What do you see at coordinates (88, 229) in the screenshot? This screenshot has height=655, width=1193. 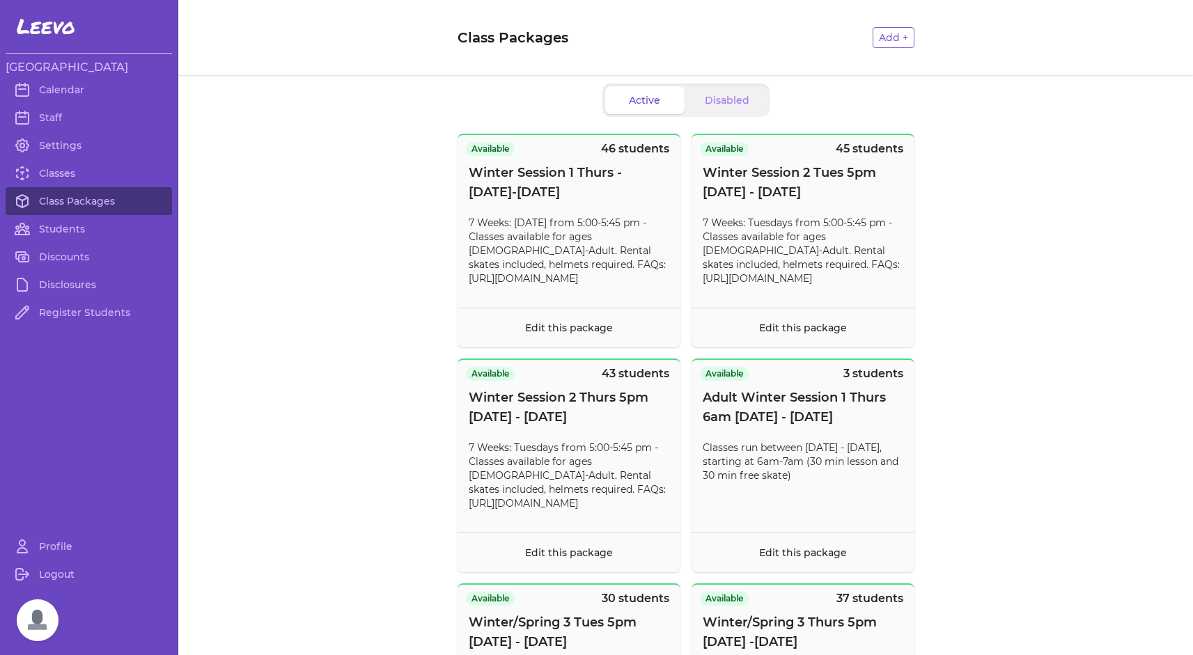 I see `a: Students` at bounding box center [88, 229].